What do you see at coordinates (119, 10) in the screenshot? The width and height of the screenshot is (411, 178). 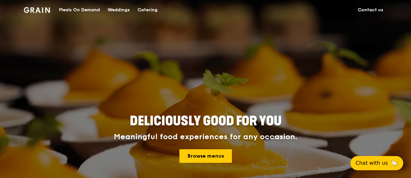 I see `div: Weddings` at bounding box center [119, 10].